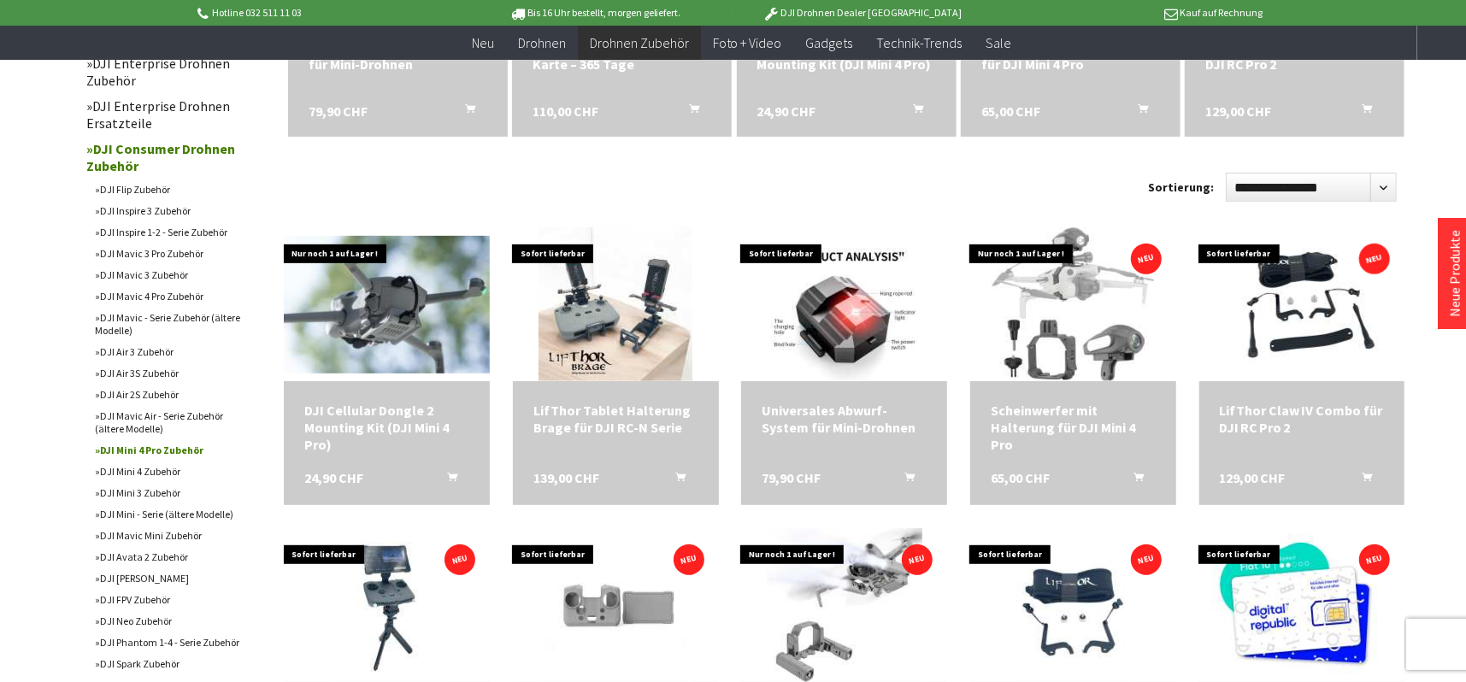 The image size is (1466, 682). What do you see at coordinates (639, 43) in the screenshot?
I see `span: Drohnen Zubehör` at bounding box center [639, 43].